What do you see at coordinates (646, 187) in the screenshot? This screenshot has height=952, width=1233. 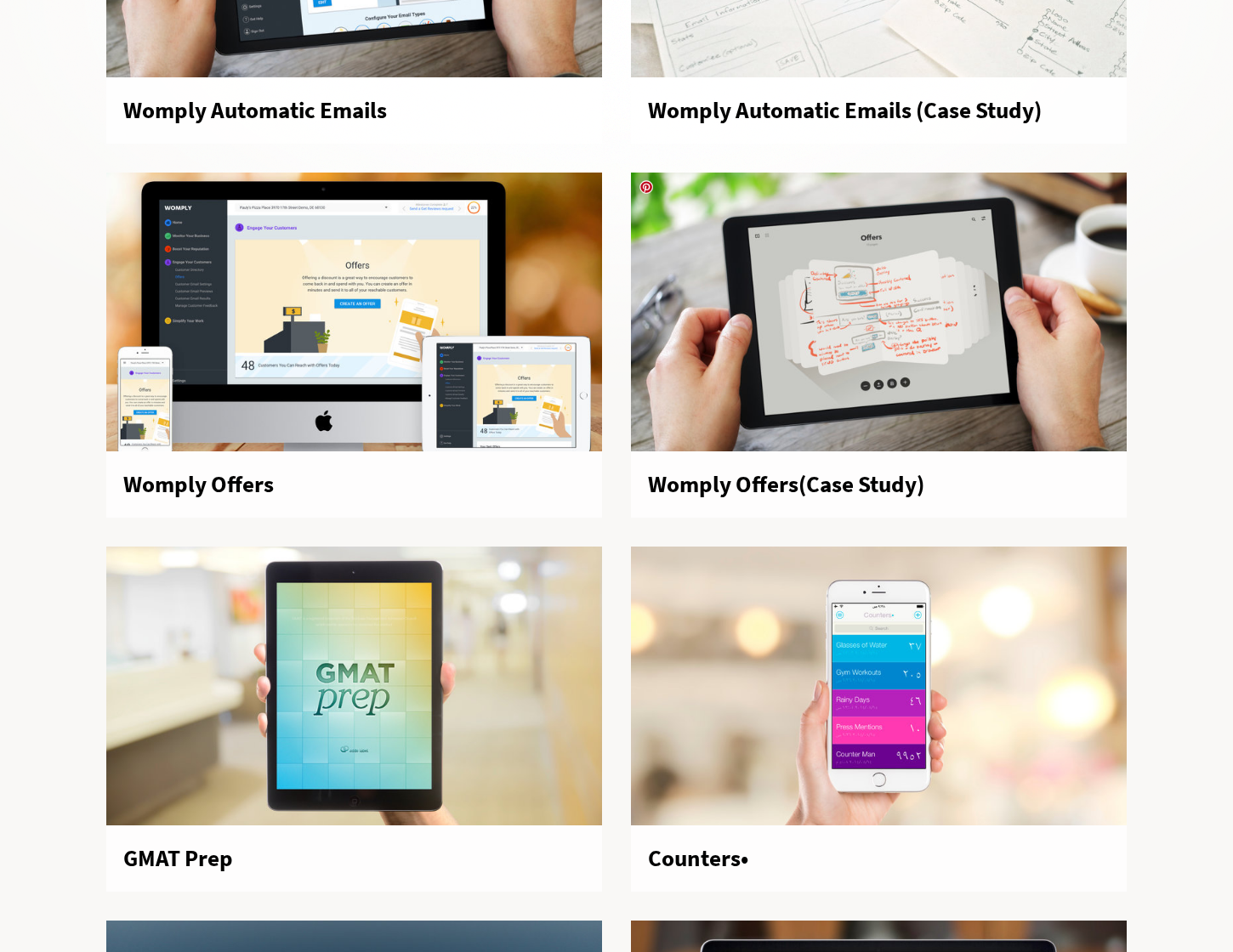 I see `a: Pin it!` at bounding box center [646, 187].